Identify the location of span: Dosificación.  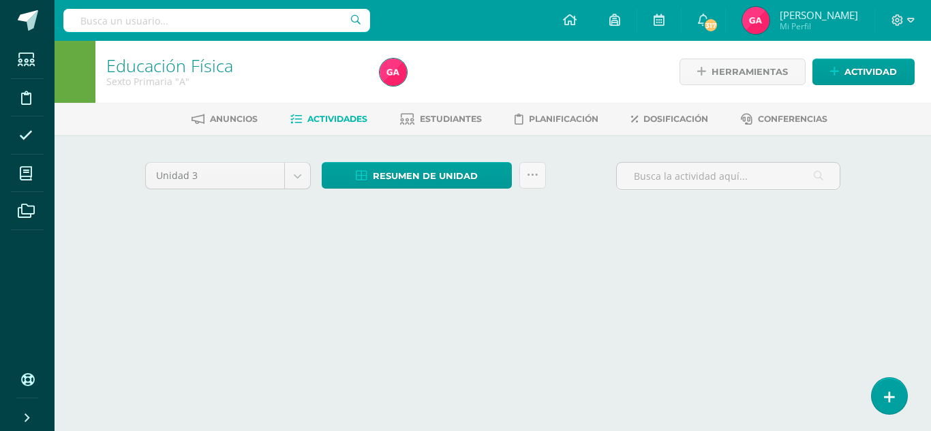
(675, 119).